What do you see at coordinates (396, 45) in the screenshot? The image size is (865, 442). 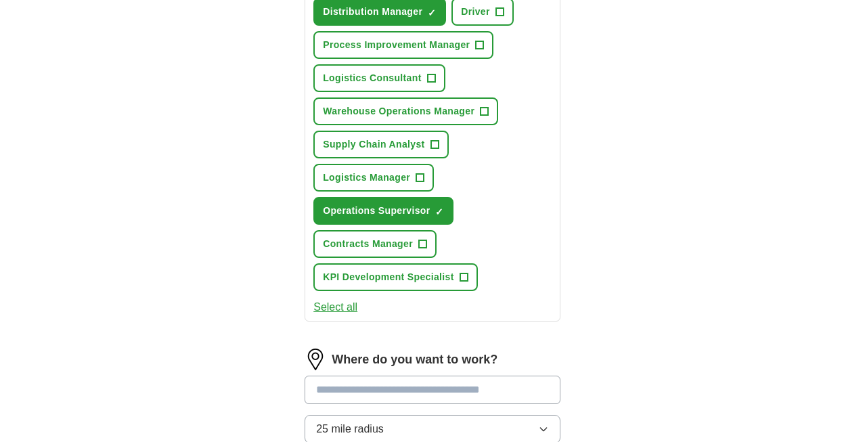 I see `span: Process Improvement Manager` at bounding box center [396, 45].